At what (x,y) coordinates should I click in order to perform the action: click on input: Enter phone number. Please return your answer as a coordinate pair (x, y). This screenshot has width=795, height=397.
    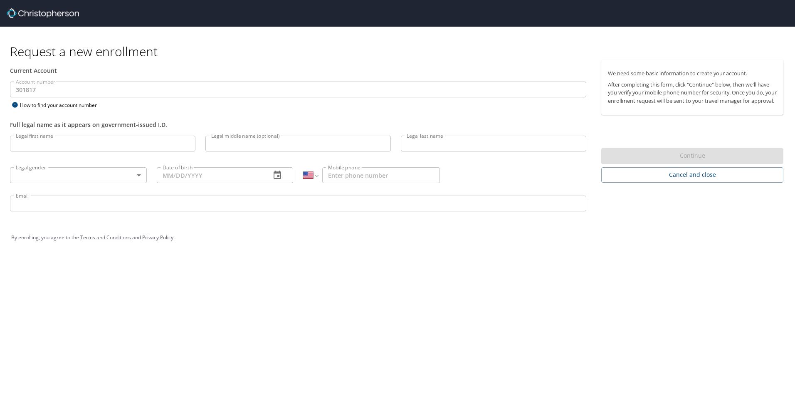
    Looking at the image, I should click on (381, 175).